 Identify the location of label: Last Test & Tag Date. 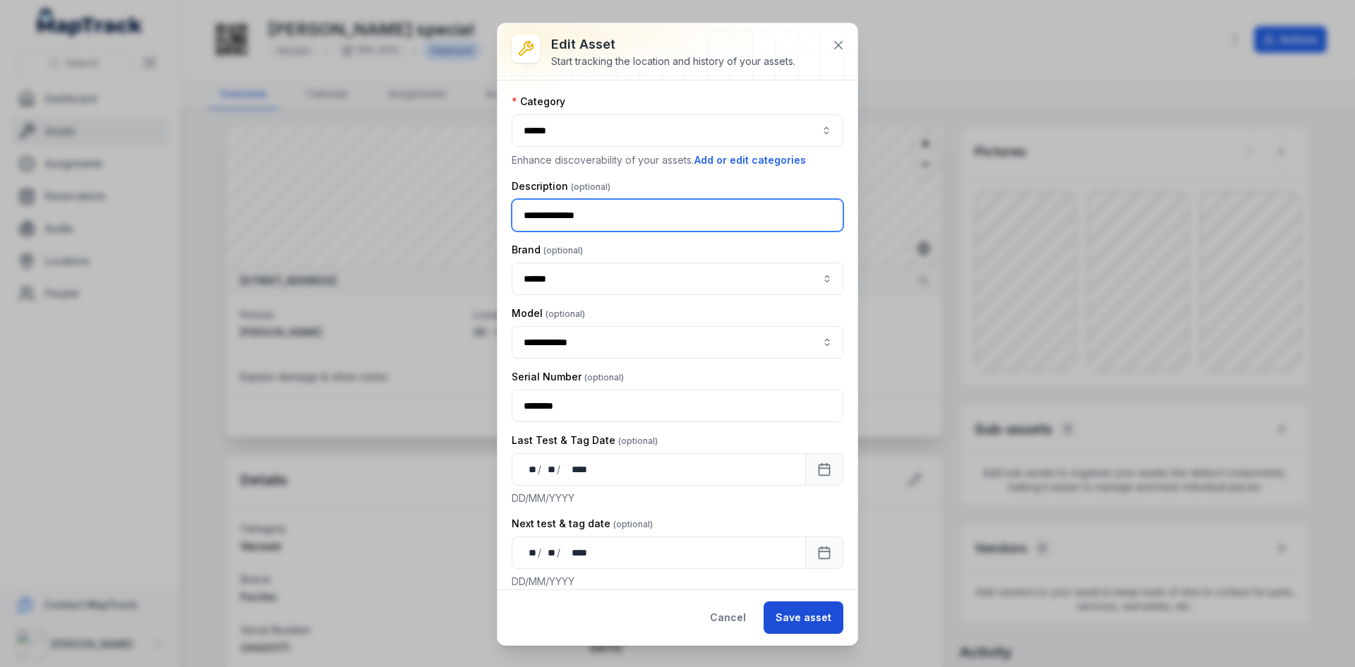
(584, 440).